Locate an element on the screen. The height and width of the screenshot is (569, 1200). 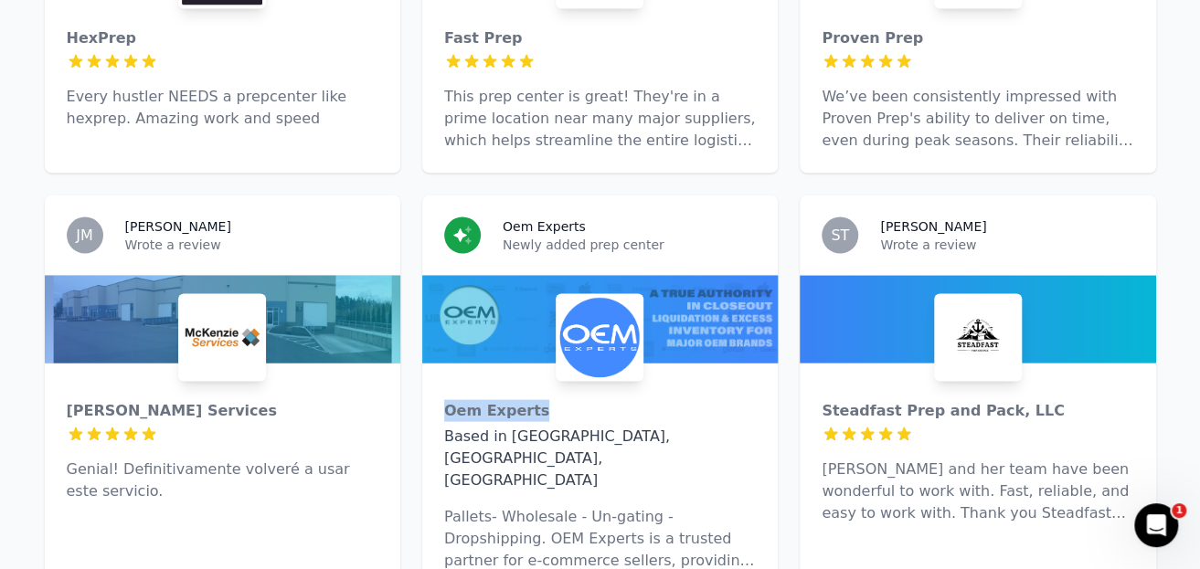
p: Newly added prep center is located at coordinates (629, 245).